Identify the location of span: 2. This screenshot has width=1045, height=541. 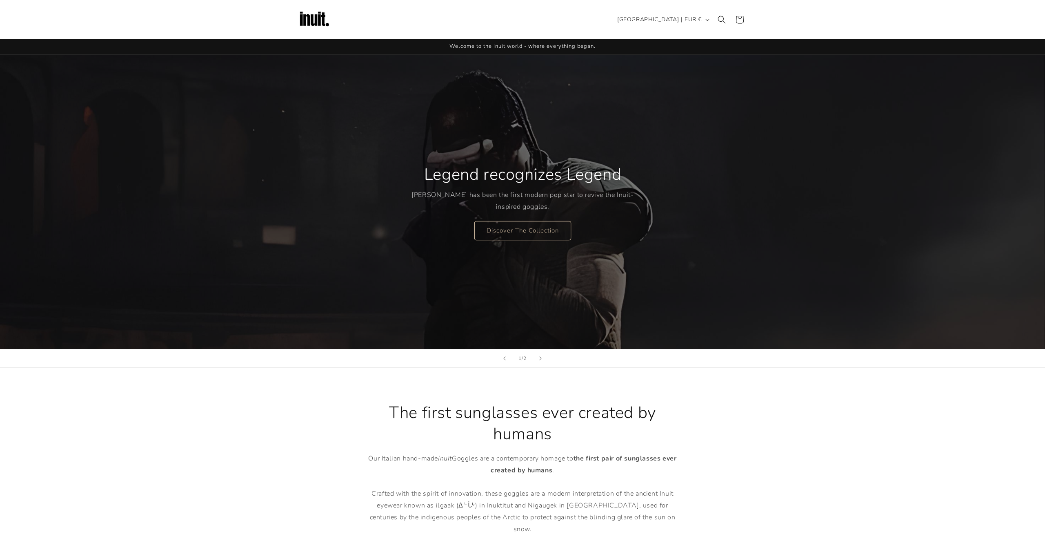
(525, 358).